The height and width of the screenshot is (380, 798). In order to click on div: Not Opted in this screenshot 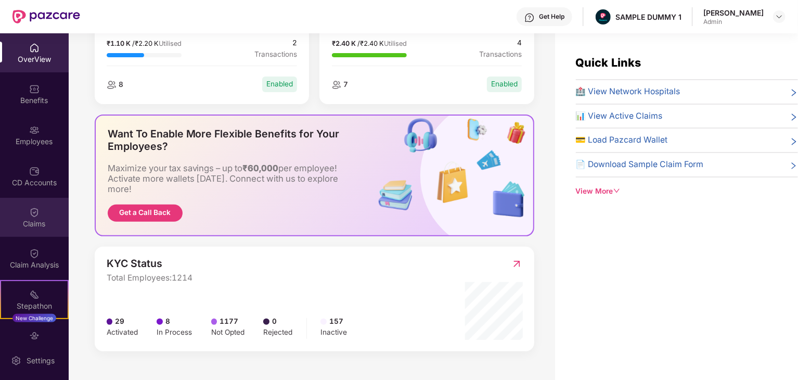, I will do `click(228, 332)`.